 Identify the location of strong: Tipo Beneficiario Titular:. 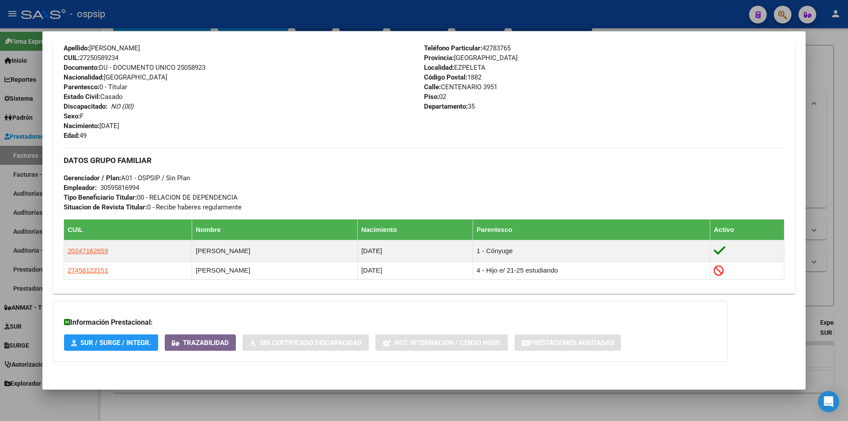
(100, 197).